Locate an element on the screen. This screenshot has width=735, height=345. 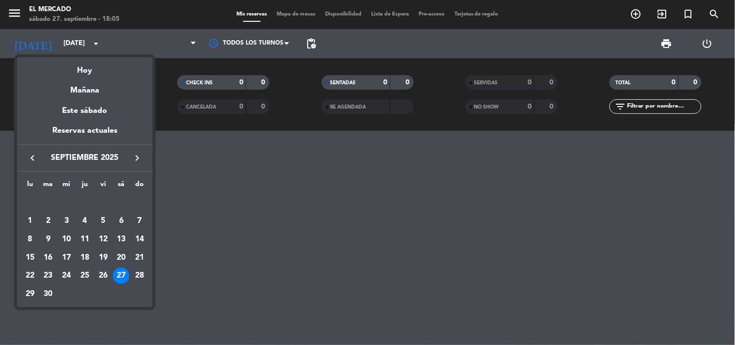
div: 9 is located at coordinates (48, 239).